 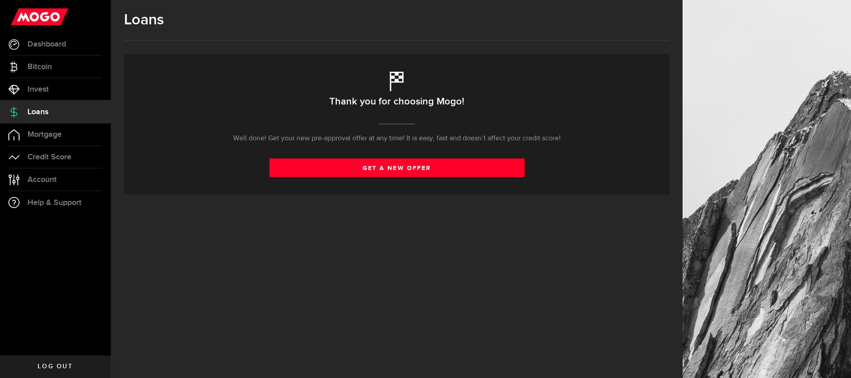 I want to click on span: Log out, so click(x=55, y=367).